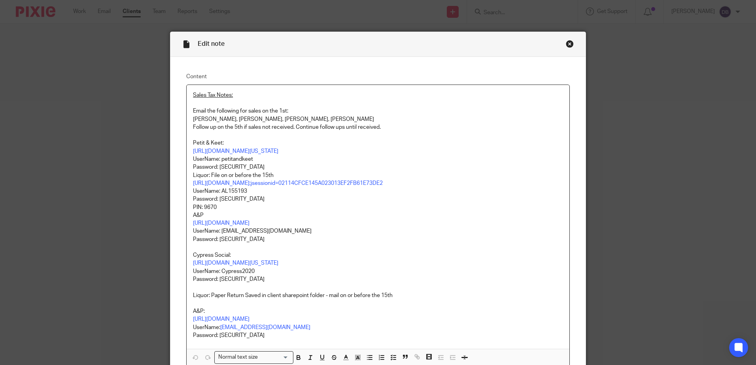 The width and height of the screenshot is (756, 365). I want to click on p: A&P, so click(378, 216).